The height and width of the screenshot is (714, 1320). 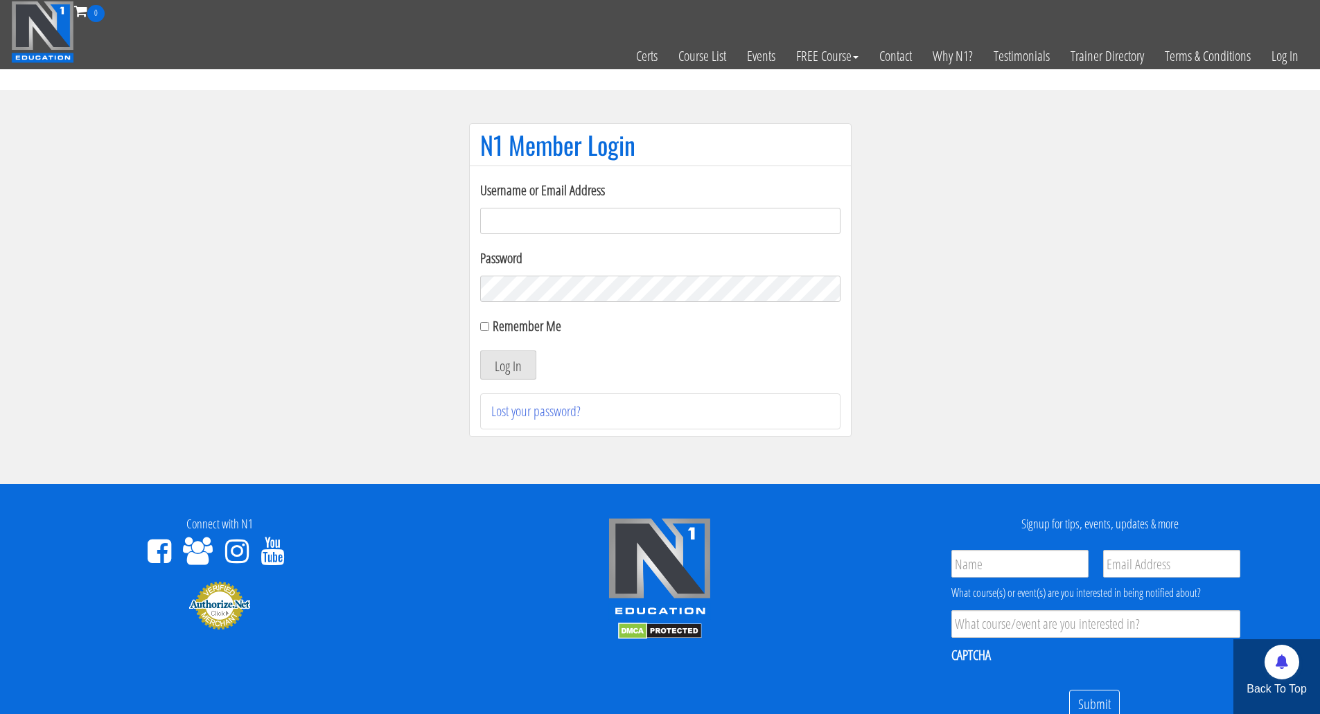 What do you see at coordinates (660, 258) in the screenshot?
I see `label: Password` at bounding box center [660, 258].